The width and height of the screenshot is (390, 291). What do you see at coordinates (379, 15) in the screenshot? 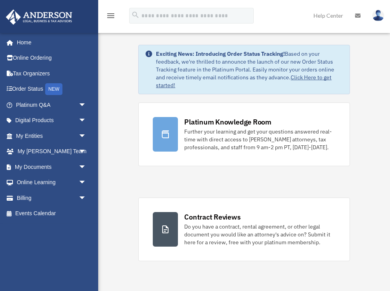
I see `img: User Pic` at bounding box center [379, 15].